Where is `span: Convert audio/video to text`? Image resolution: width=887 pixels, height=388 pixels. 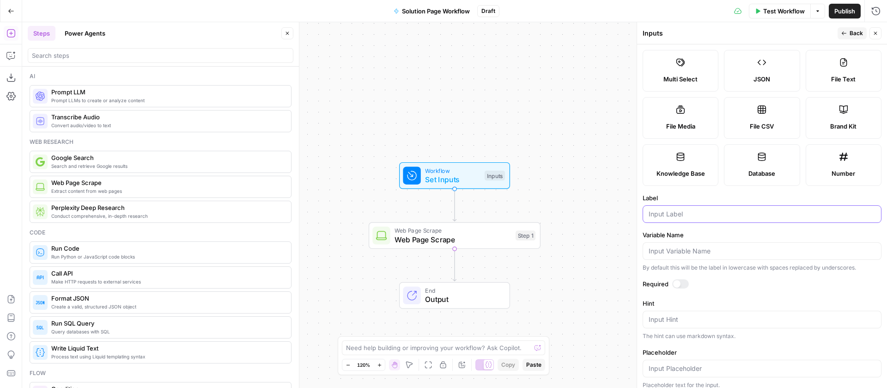
span: Convert audio/video to text is located at coordinates (167, 125).